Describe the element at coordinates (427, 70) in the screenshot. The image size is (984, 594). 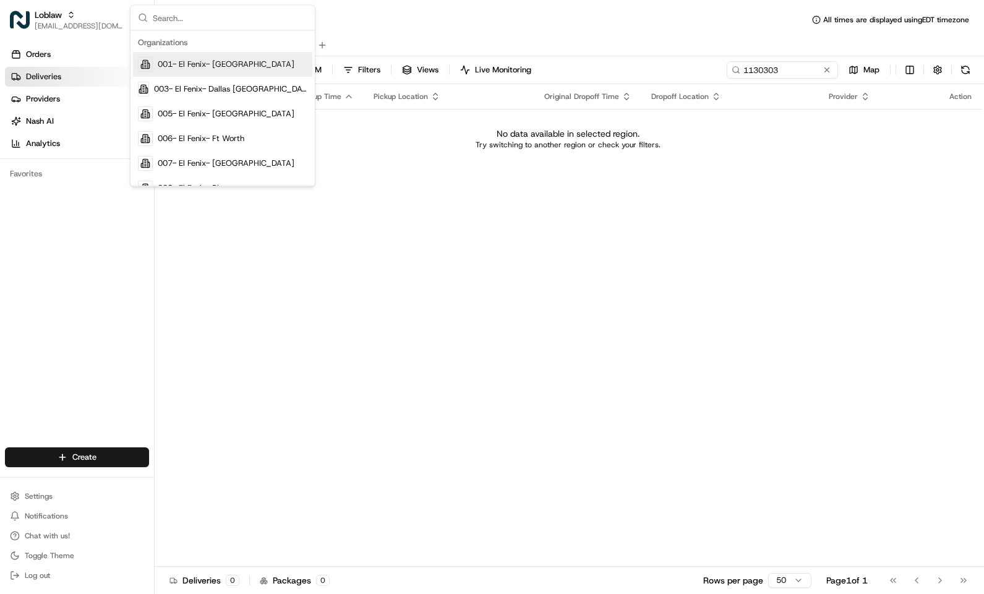
I see `span: Views` at that location.